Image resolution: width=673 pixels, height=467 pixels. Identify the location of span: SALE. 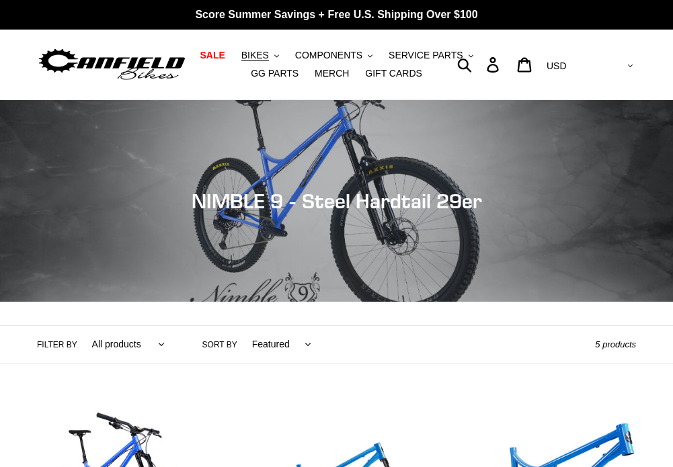
(212, 55).